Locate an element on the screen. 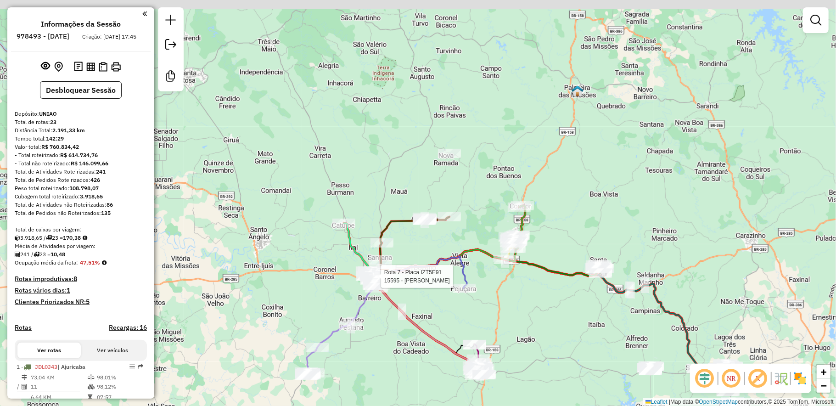  div: Atividade não roteirizada - KICARNNE MERCADO is located at coordinates (651, 368).